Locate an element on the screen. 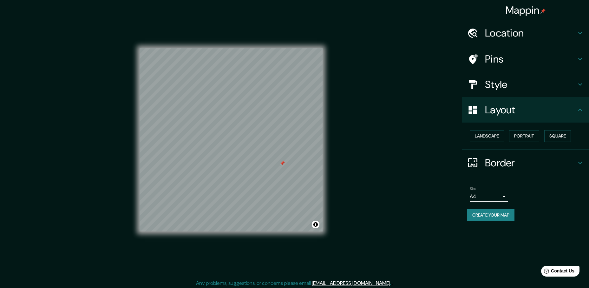  div: Pins is located at coordinates (525, 59).